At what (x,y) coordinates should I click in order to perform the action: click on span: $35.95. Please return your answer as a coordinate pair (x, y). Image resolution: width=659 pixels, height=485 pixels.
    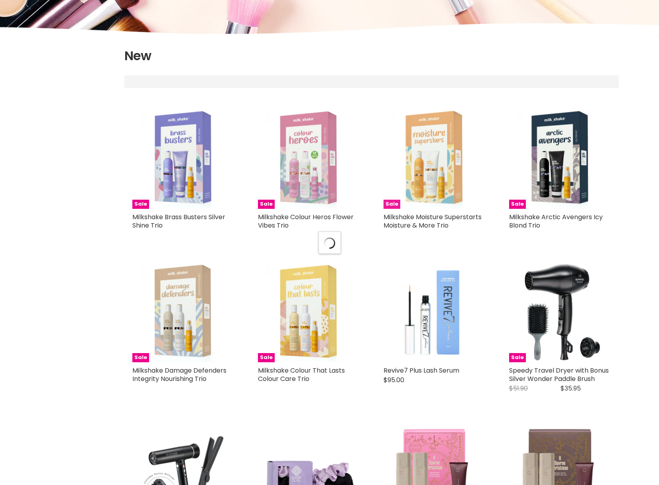
    Looking at the image, I should click on (571, 388).